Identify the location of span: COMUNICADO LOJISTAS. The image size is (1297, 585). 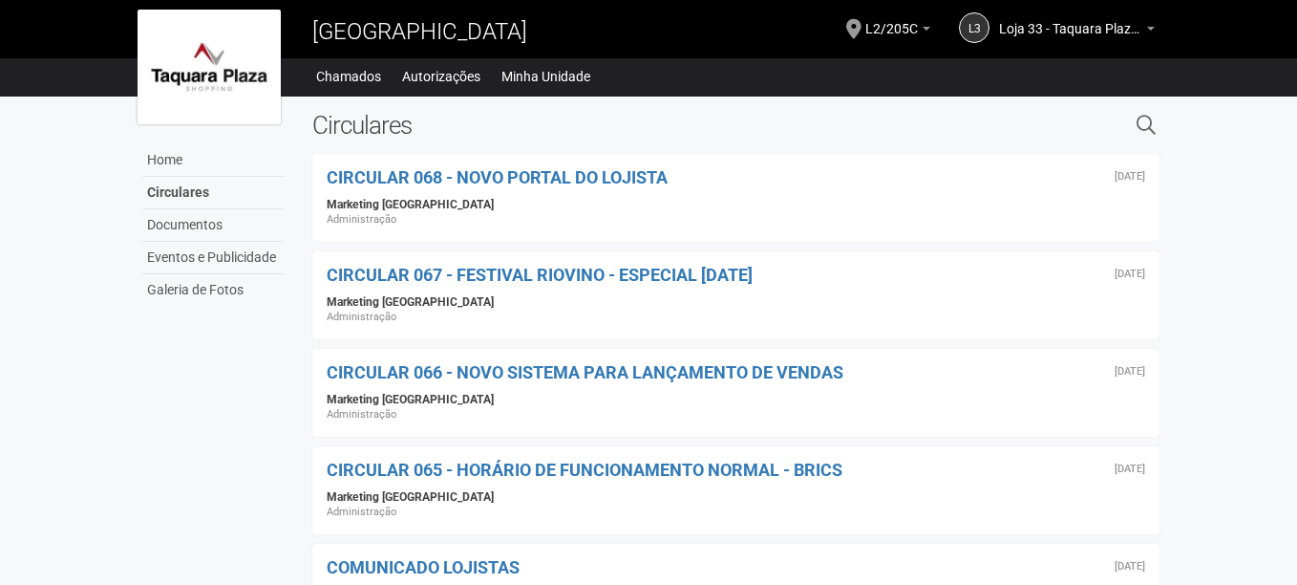
(423, 567).